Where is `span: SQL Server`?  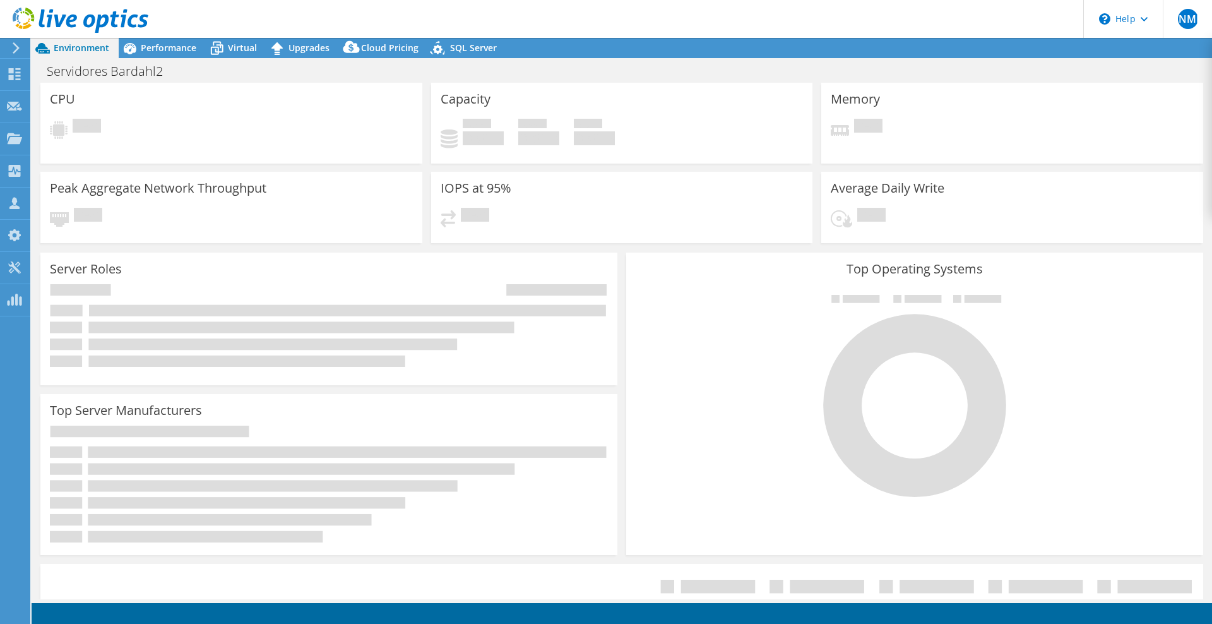
span: SQL Server is located at coordinates (473, 47).